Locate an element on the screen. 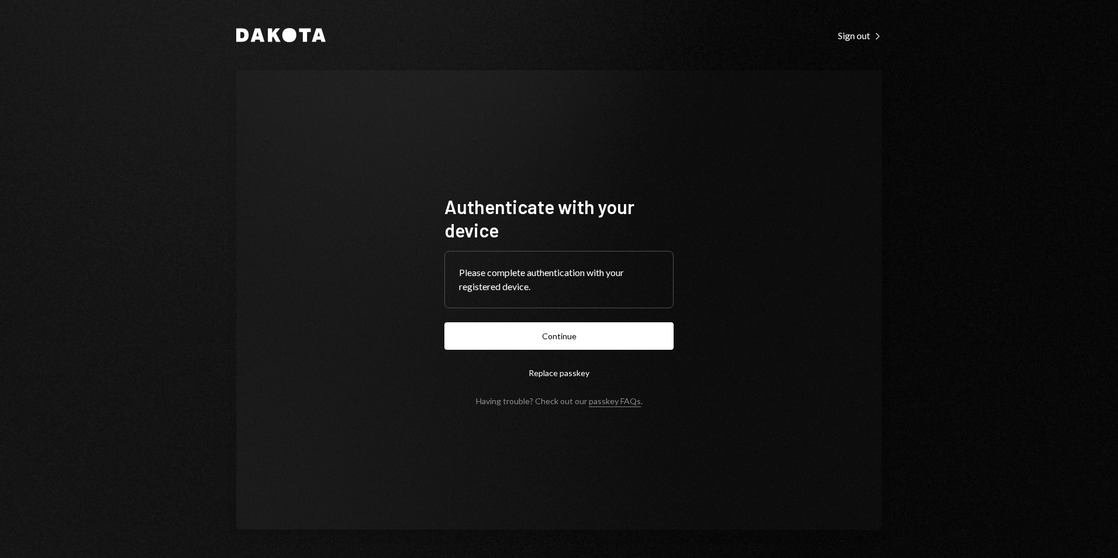 This screenshot has height=558, width=1118. button: Continue is located at coordinates (559, 336).